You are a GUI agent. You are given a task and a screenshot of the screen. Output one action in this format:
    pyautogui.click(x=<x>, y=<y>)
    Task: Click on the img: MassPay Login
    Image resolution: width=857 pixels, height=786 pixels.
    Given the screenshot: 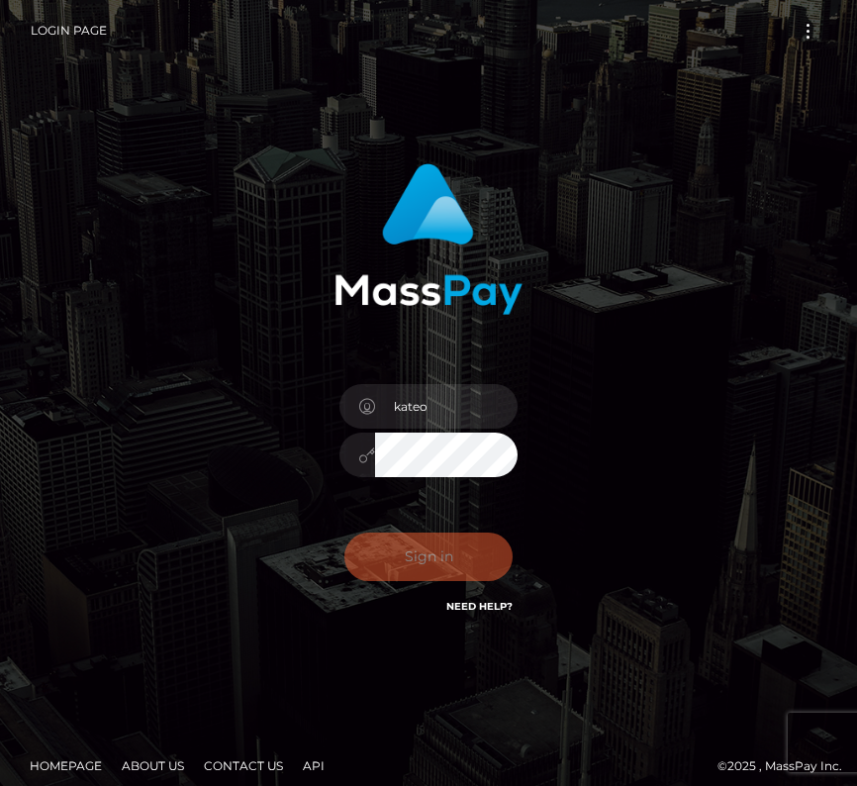 What is the action you would take?
    pyautogui.click(x=429, y=239)
    